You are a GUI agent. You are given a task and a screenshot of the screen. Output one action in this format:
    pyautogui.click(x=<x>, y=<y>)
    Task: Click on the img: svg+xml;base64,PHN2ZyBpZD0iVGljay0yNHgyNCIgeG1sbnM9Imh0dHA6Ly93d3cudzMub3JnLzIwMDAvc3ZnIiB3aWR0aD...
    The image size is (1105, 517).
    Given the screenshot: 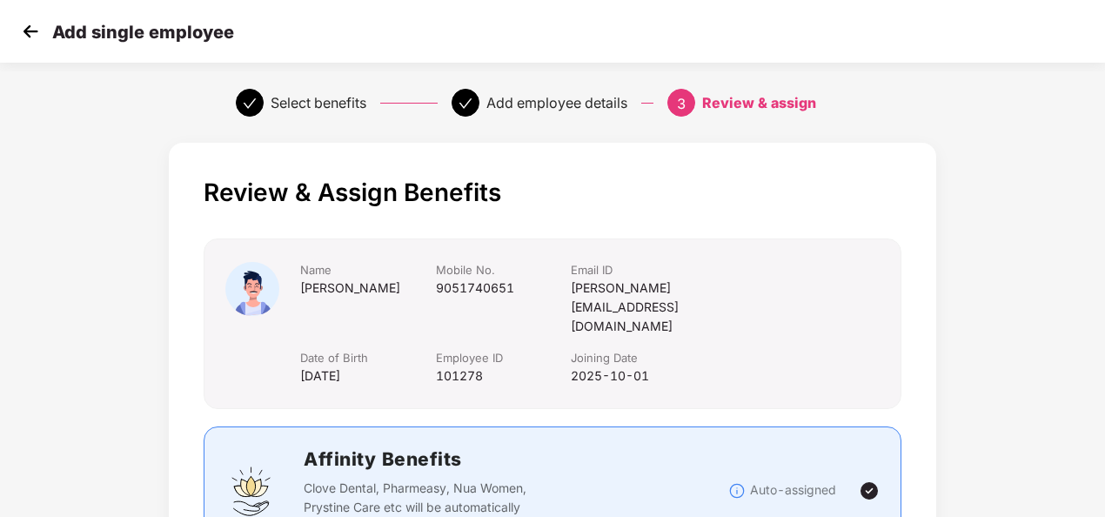 What is the action you would take?
    pyautogui.click(x=869, y=491)
    